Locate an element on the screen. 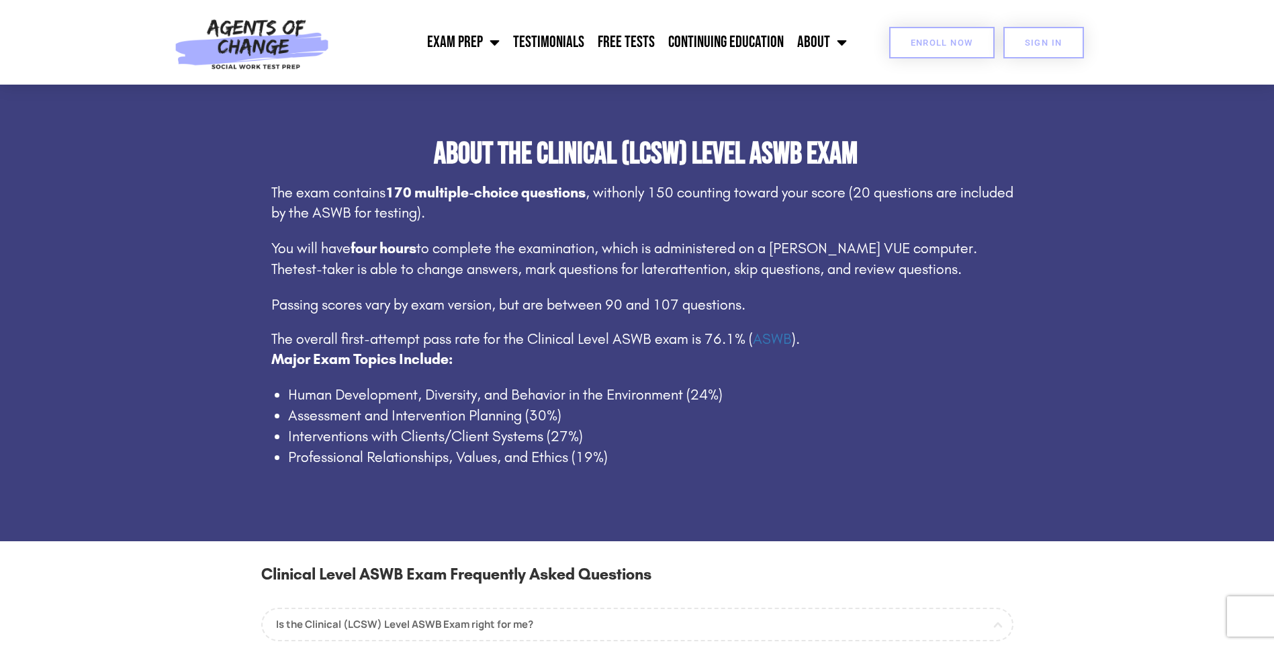  p: The exam contains , with is located at coordinates (646, 204).